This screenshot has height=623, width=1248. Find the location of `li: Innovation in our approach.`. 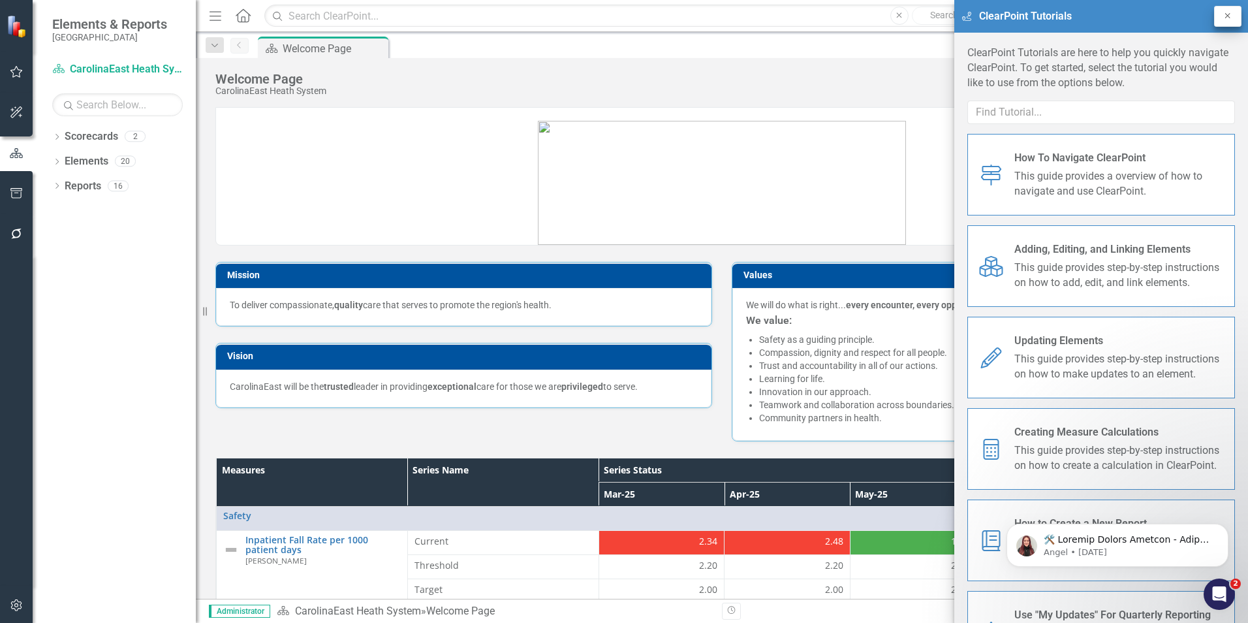

li: Innovation in our approach. is located at coordinates (986, 392).